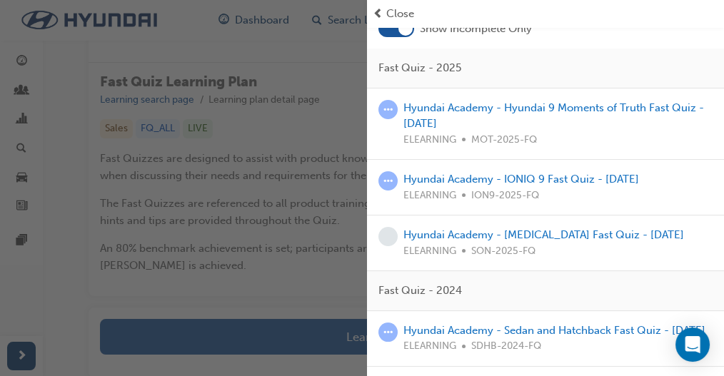  What do you see at coordinates (506, 346) in the screenshot?
I see `span: SDHB-2024-FQ` at bounding box center [506, 346].